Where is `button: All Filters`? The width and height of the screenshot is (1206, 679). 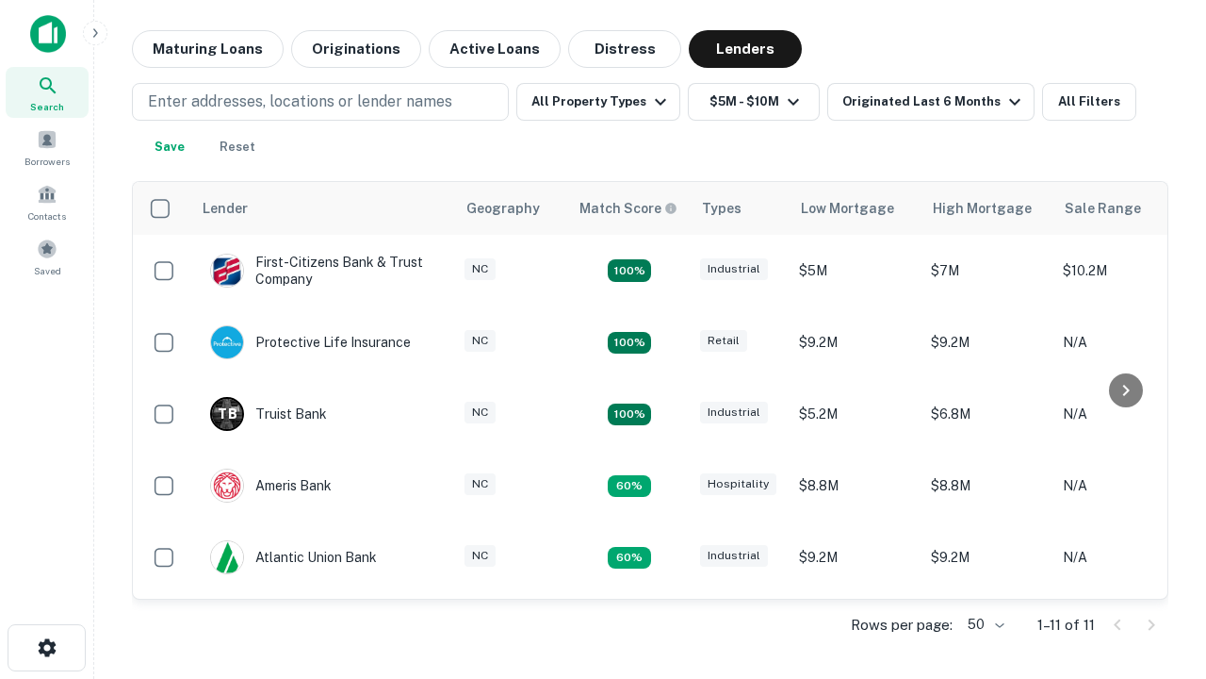 button: All Filters is located at coordinates (1089, 102).